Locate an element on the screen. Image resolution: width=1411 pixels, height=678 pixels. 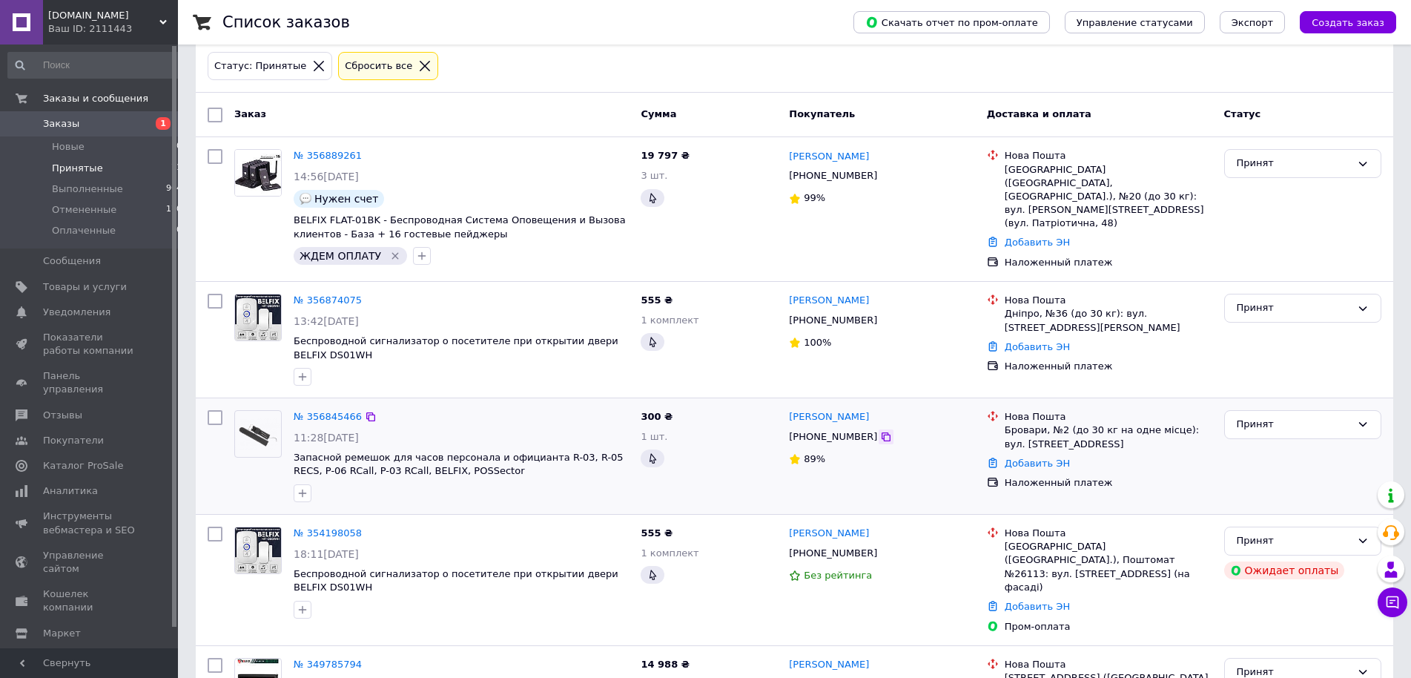
span: 1 is located at coordinates (163, 123).